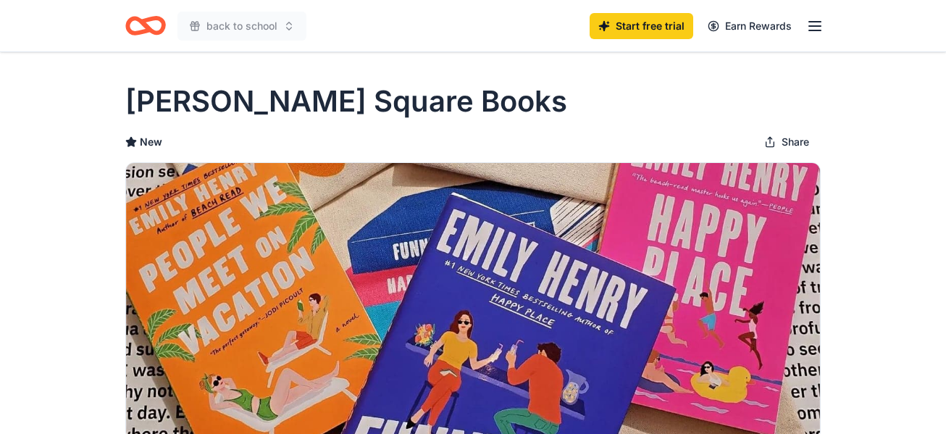 This screenshot has width=946, height=434. Describe the element at coordinates (796, 142) in the screenshot. I see `span: Share` at that location.